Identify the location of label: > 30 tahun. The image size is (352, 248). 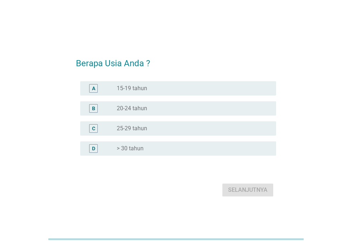
(130, 148).